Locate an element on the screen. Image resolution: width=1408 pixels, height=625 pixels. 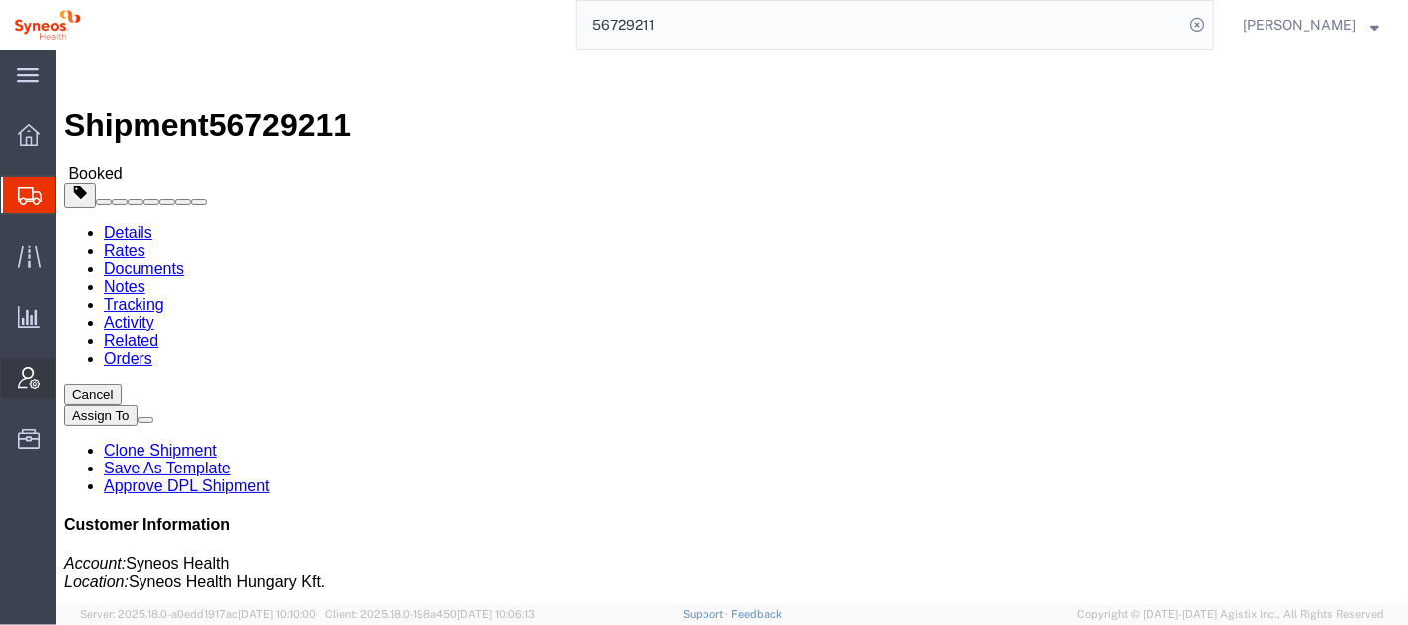
a: Feedback is located at coordinates (756, 614).